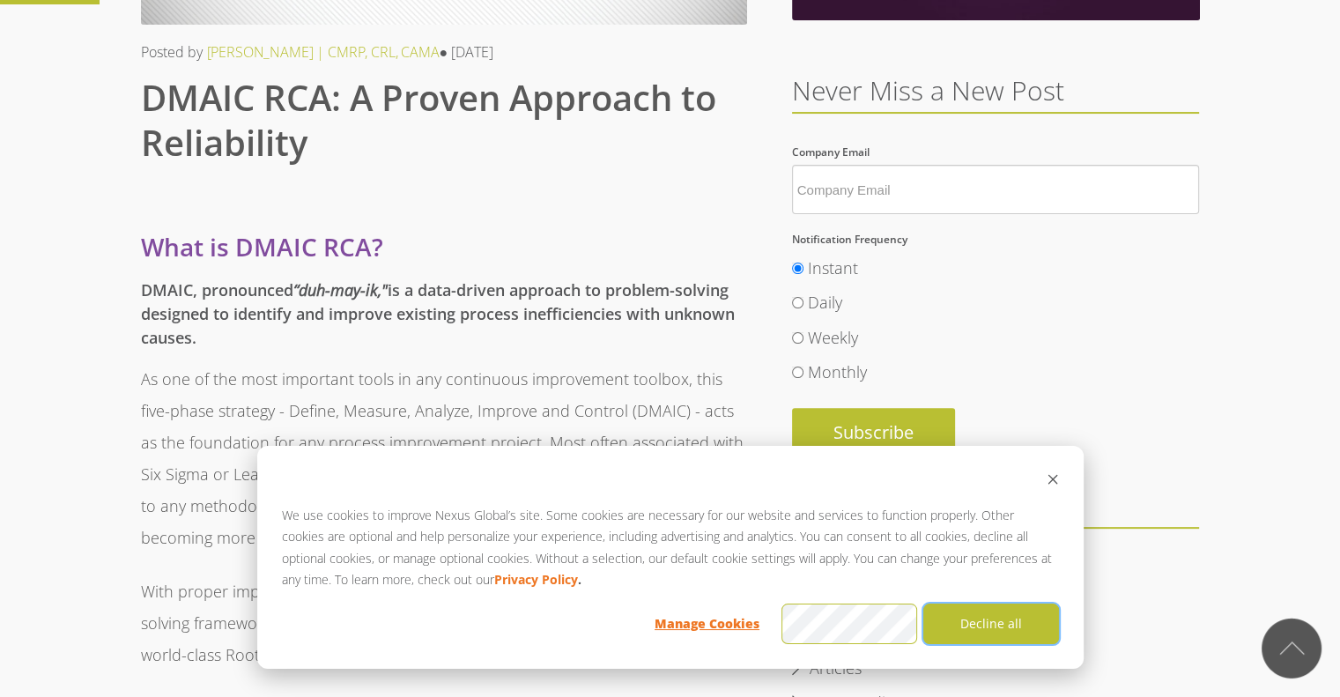  I want to click on input: Weekly, so click(797, 337).